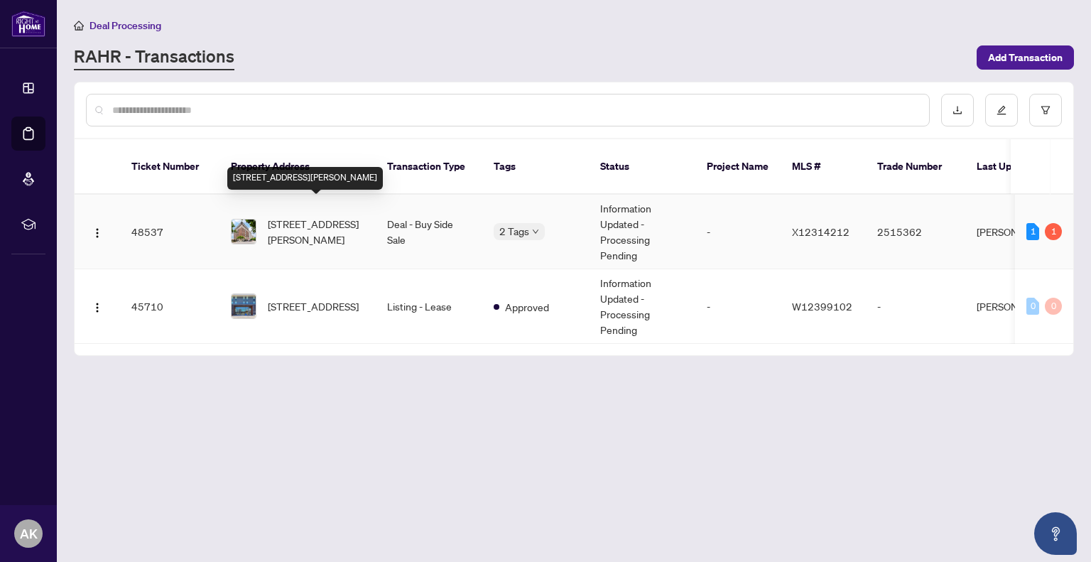  What do you see at coordinates (514, 231) in the screenshot?
I see `span: 2 Tags` at bounding box center [514, 231].